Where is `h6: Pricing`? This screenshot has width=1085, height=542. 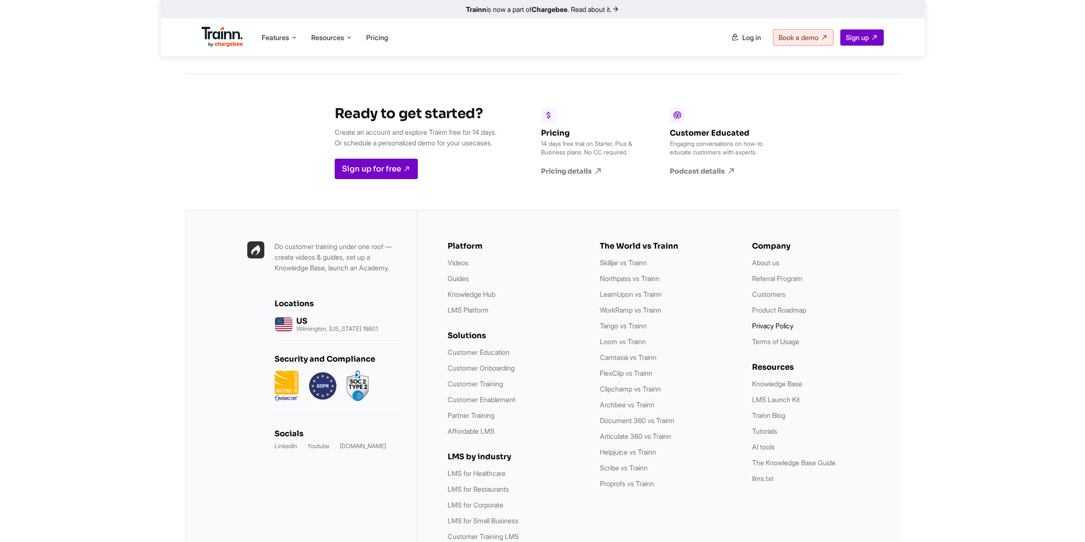
h6: Pricing is located at coordinates (590, 133).